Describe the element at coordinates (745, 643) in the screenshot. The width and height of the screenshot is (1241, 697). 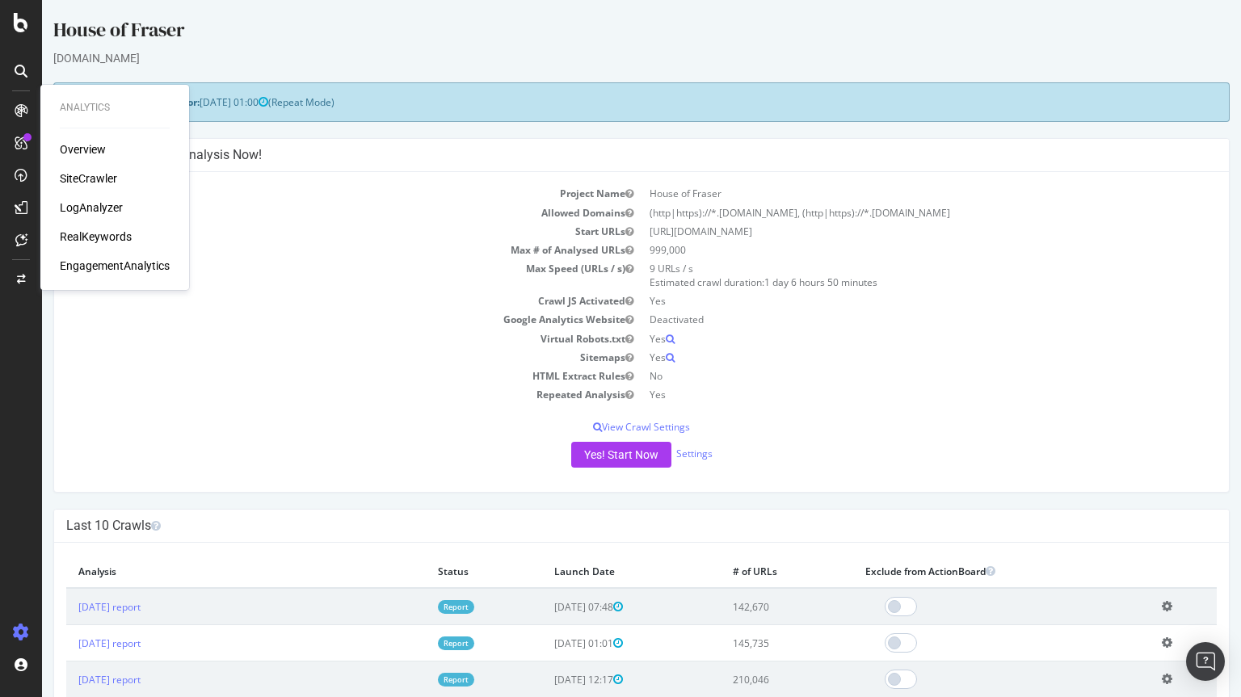
I see `td: 145,735` at that location.